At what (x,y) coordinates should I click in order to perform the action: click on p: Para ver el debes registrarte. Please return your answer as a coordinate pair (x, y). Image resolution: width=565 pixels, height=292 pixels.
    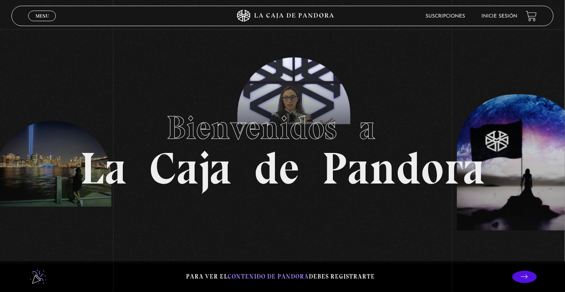
    Looking at the image, I should click on (280, 276).